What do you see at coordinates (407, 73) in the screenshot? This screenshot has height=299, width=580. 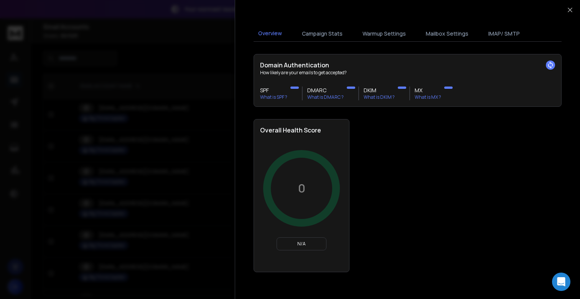 I see `p: How likely are your emails to get accepted?` at bounding box center [407, 73].